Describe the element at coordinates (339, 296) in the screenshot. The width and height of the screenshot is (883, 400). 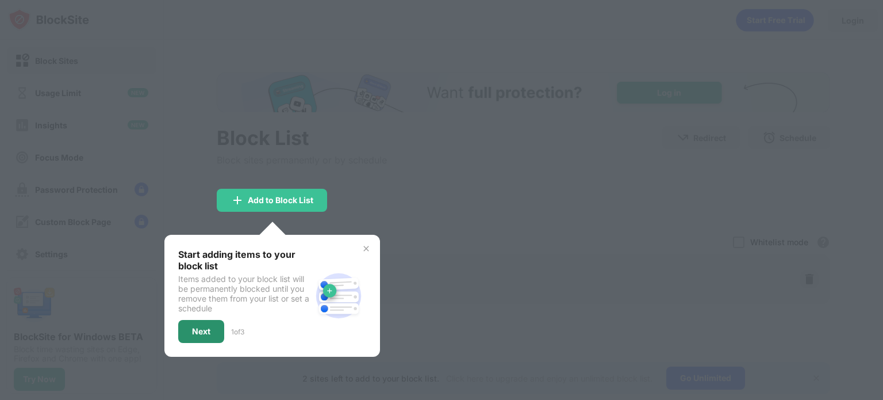
I see `img: block-site.svg` at that location.